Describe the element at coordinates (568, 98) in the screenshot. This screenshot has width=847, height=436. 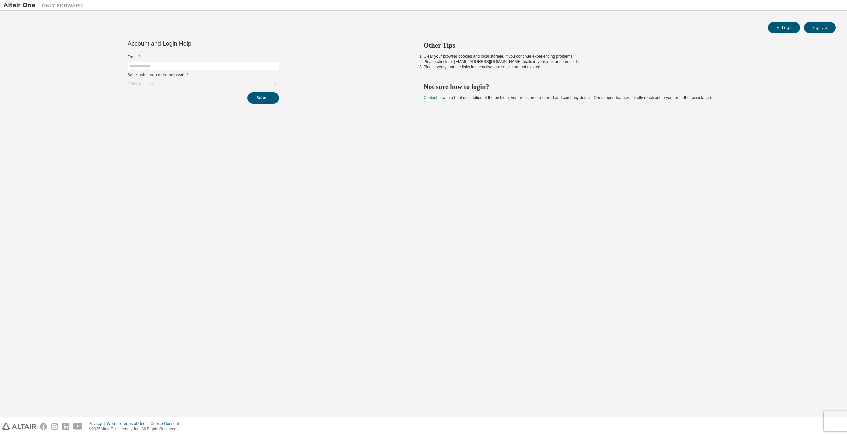
I see `span: with a brief description of the problem, your registered e-mail id and company details. Our suppo...` at that location.